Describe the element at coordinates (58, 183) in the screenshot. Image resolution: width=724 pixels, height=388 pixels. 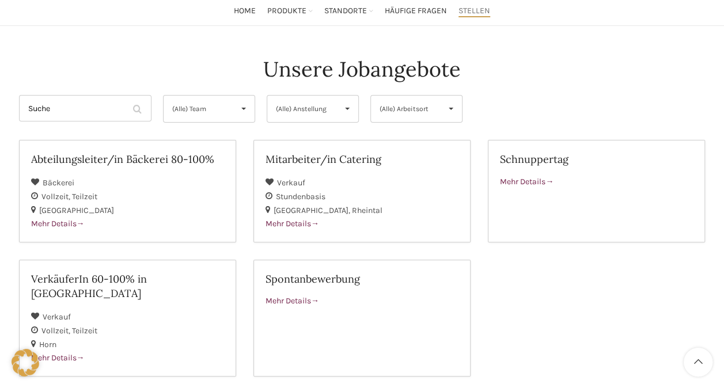
I see `span: Bäckerei` at that location.